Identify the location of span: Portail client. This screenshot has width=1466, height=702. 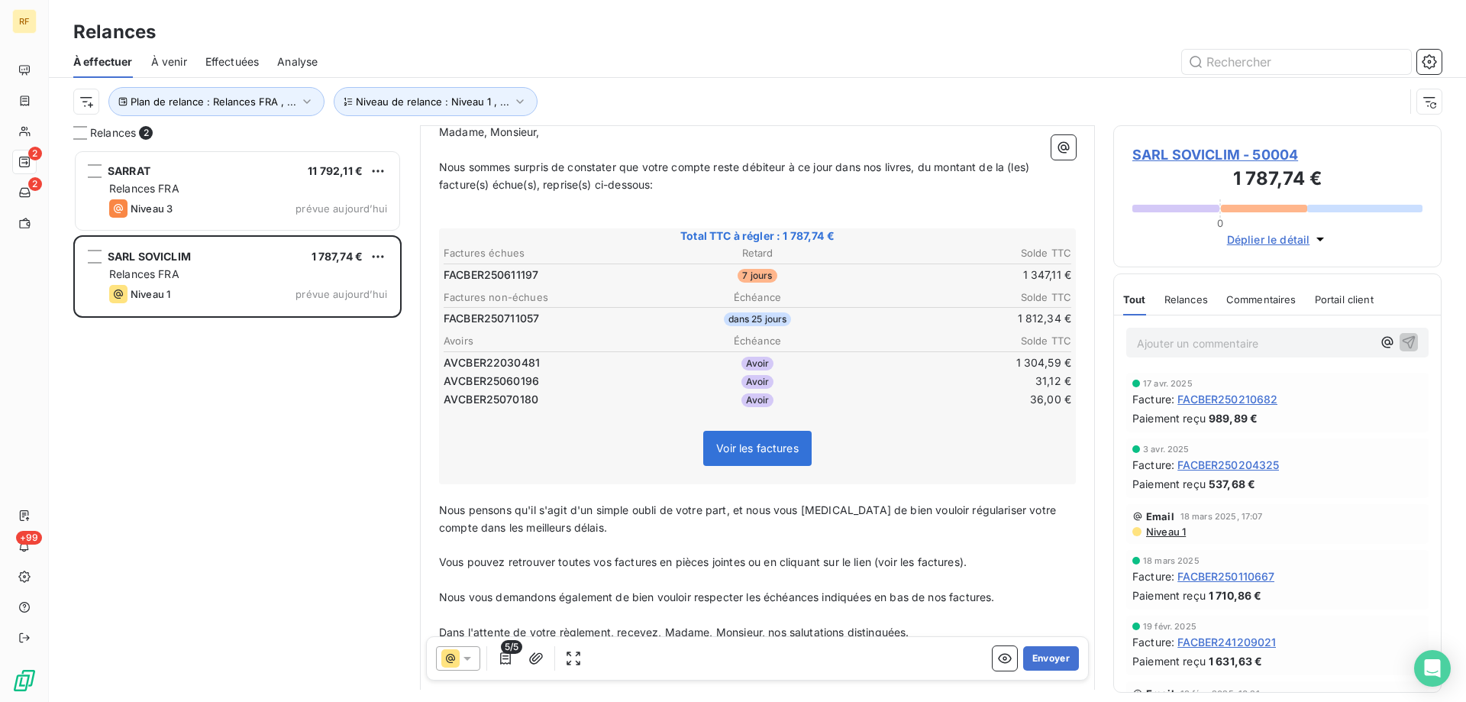
(1344, 299).